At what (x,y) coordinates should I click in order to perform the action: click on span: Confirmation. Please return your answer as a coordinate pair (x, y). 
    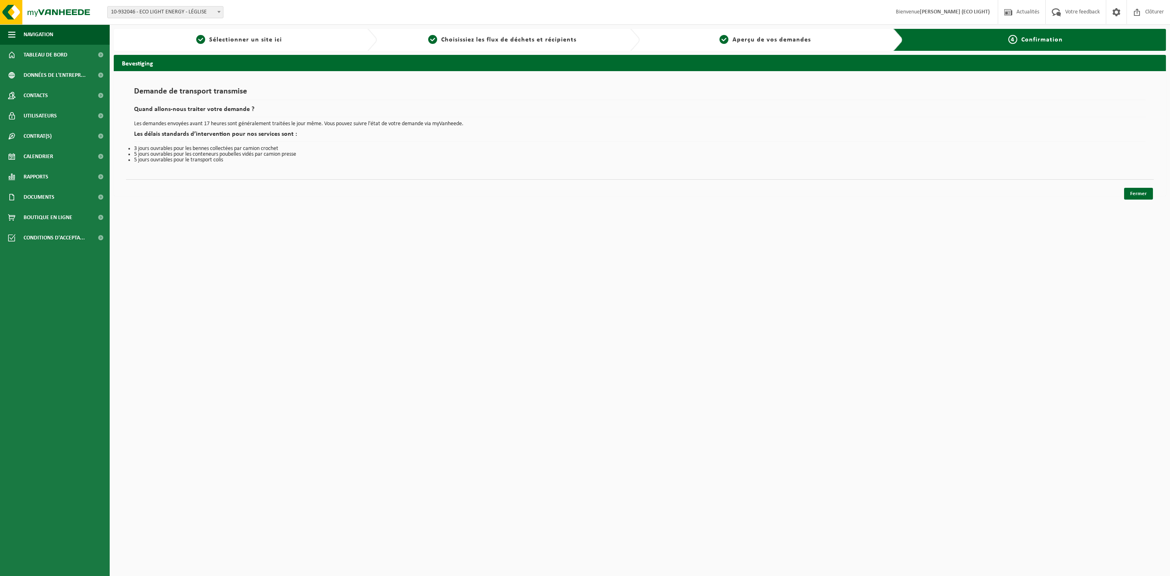
    Looking at the image, I should click on (1042, 40).